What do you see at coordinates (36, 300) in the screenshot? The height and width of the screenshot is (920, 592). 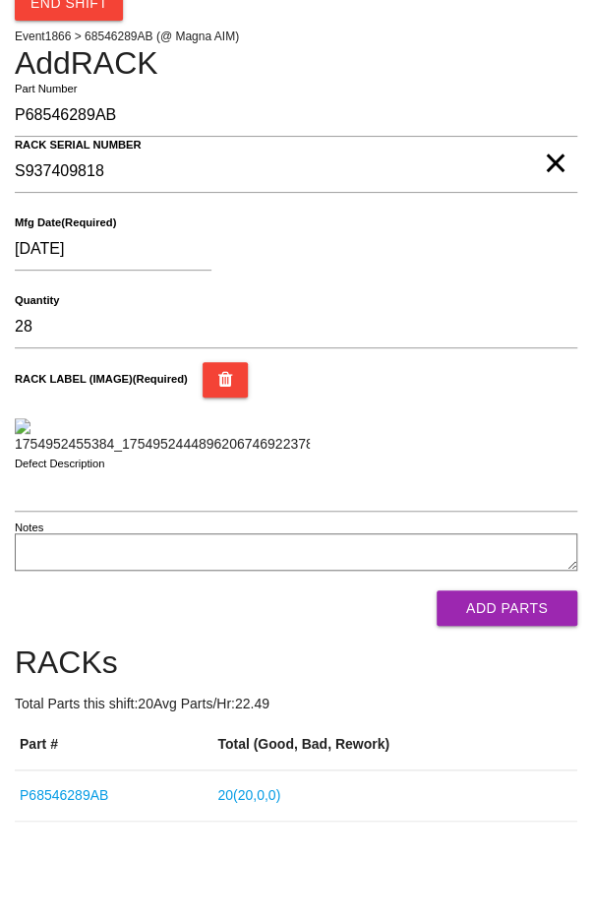 I see `b: Quantity` at bounding box center [36, 300].